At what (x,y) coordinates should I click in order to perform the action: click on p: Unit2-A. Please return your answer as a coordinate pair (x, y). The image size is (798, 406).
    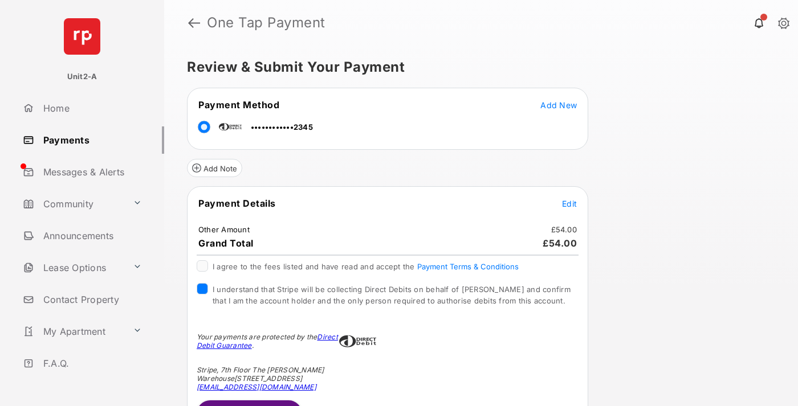
    Looking at the image, I should click on (82, 77).